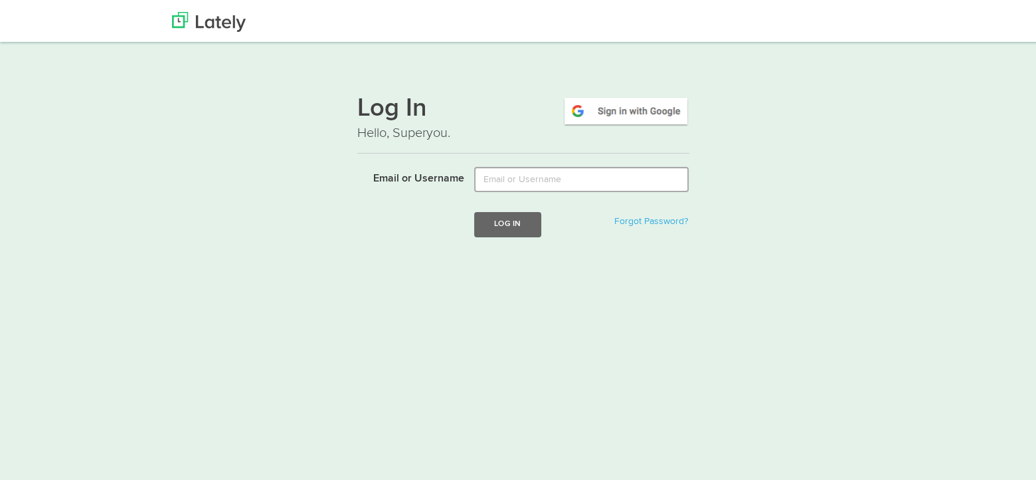 The height and width of the screenshot is (482, 1036). Describe the element at coordinates (524, 131) in the screenshot. I see `p: Hello, Superyou.` at that location.